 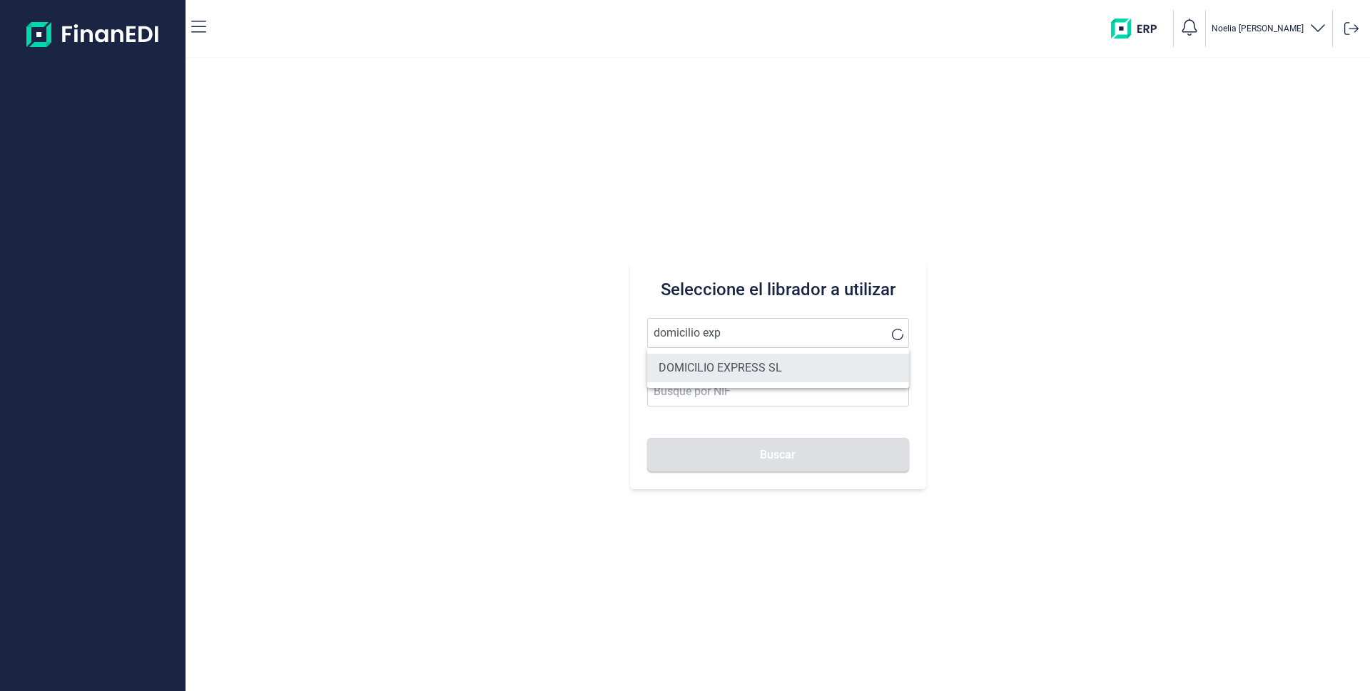 What do you see at coordinates (778, 454) in the screenshot?
I see `span: Buscar` at bounding box center [778, 454].